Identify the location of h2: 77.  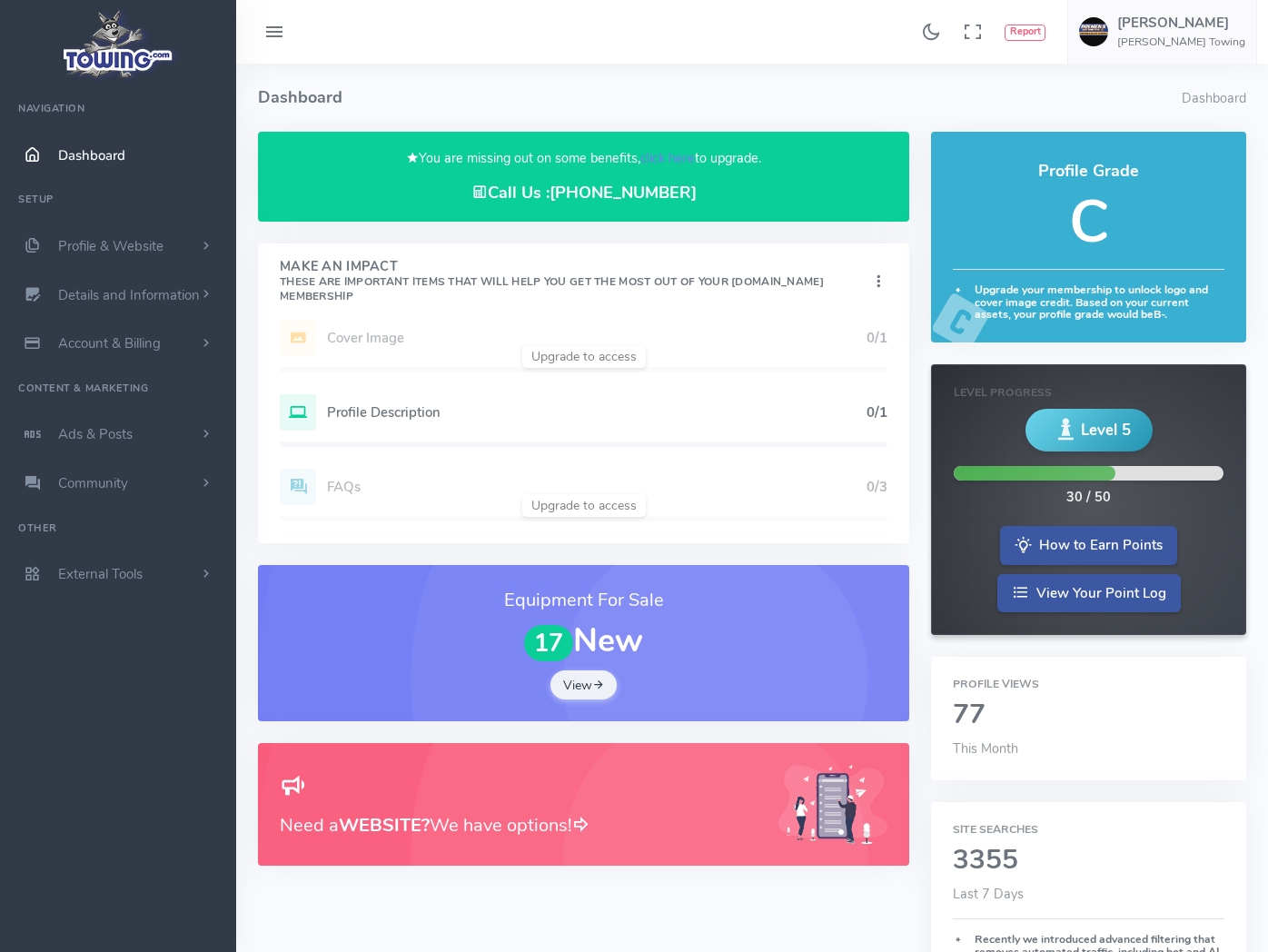
(1088, 715).